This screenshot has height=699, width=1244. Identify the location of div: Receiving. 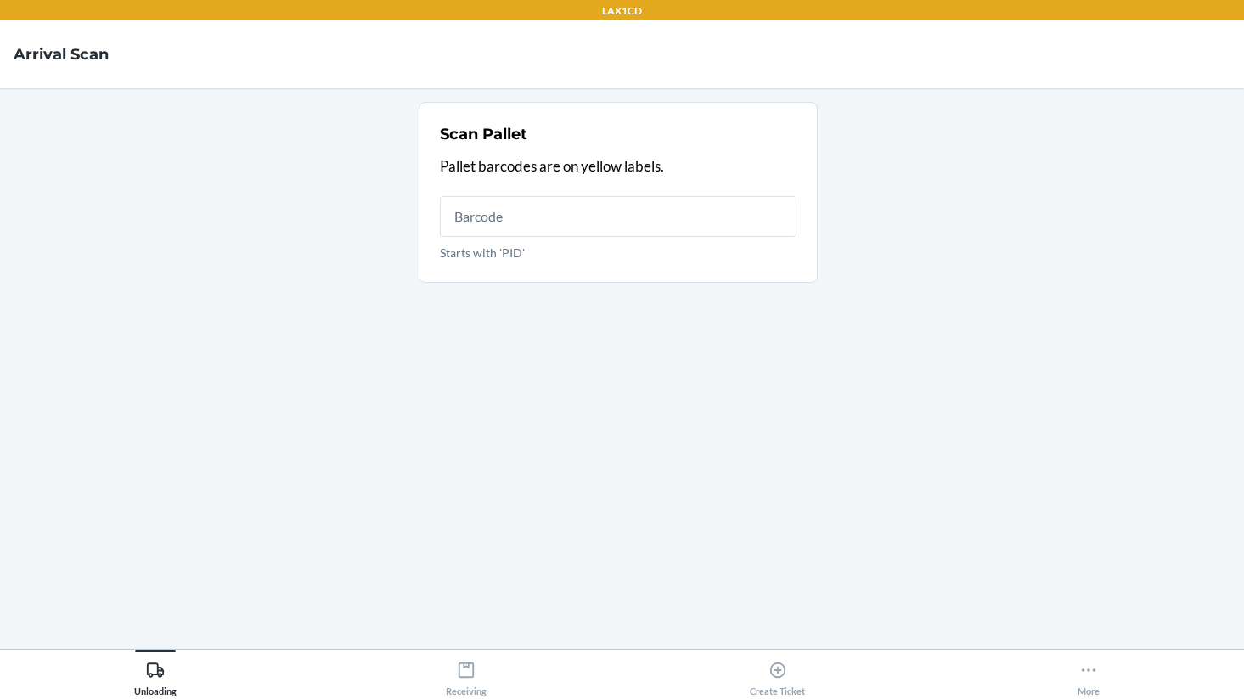
(466, 675).